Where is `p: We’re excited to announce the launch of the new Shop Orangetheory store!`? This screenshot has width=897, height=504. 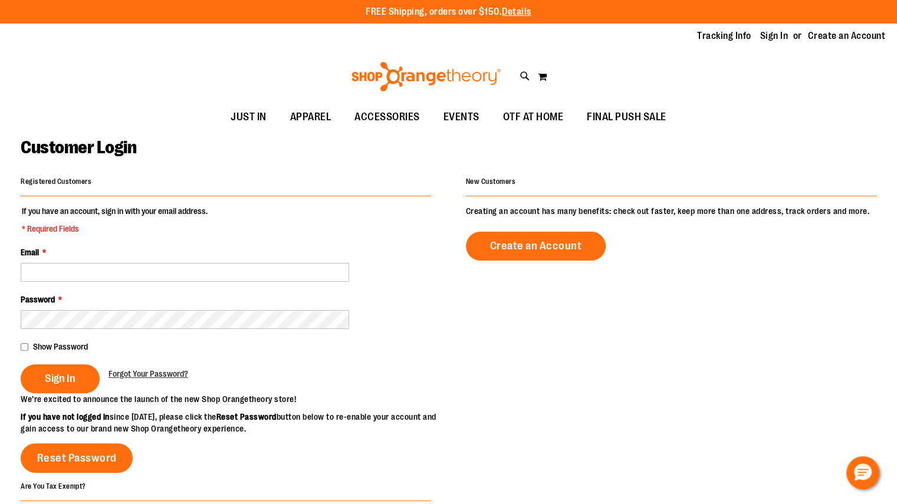
p: We’re excited to announce the launch of the new Shop Orangetheory store! is located at coordinates (235, 399).